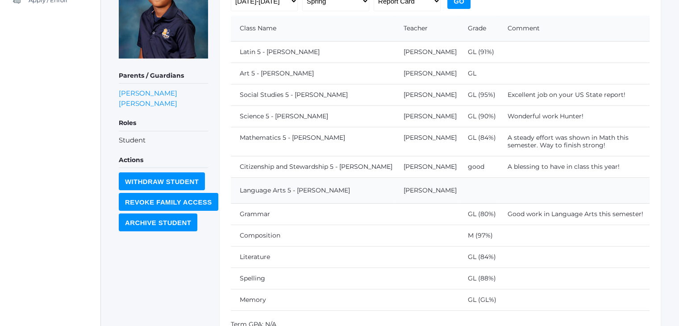  Describe the element at coordinates (478, 167) in the screenshot. I see `td: good` at that location.